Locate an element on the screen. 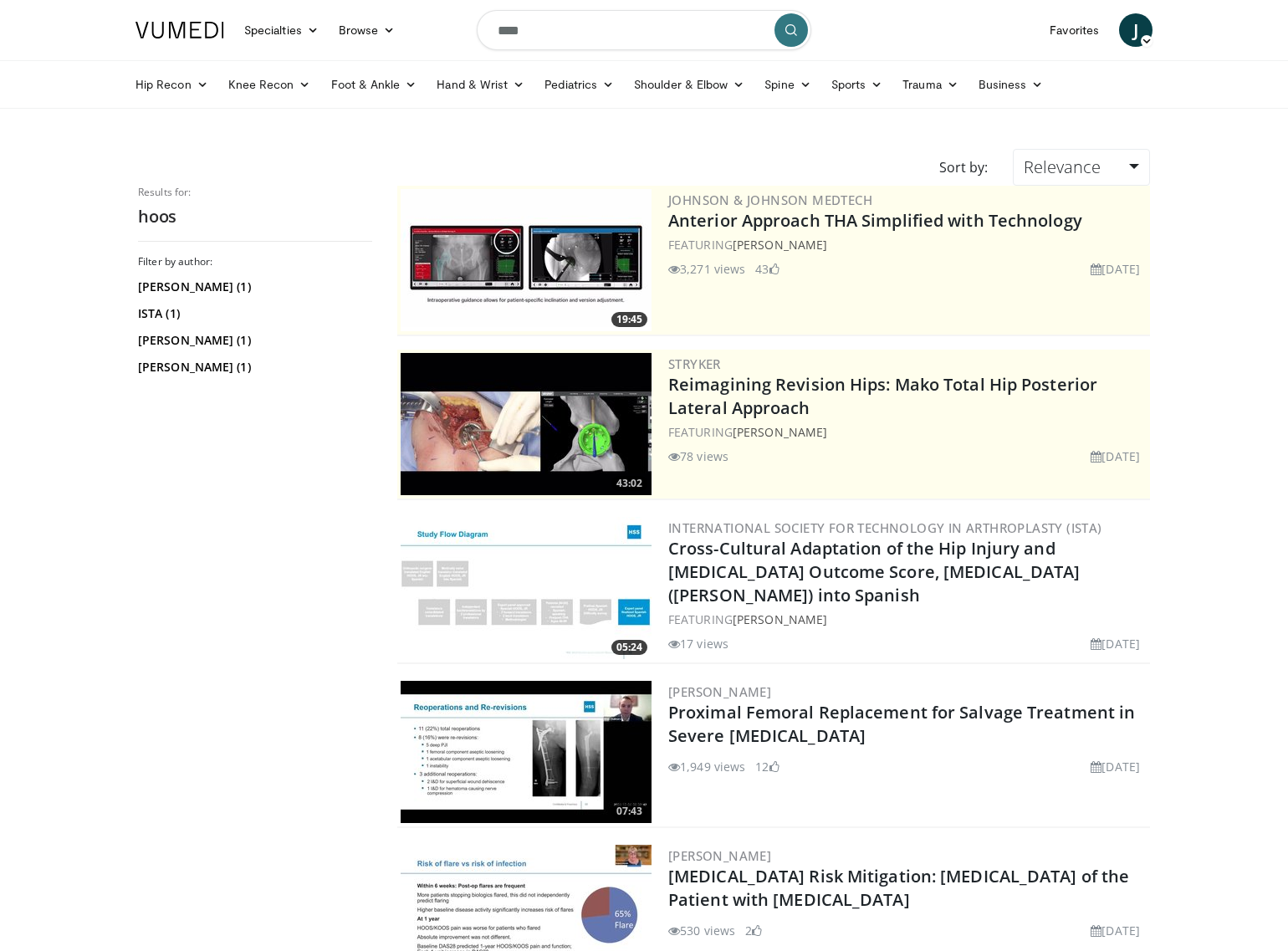 This screenshot has height=951, width=1288. a: Browse is located at coordinates (367, 30).